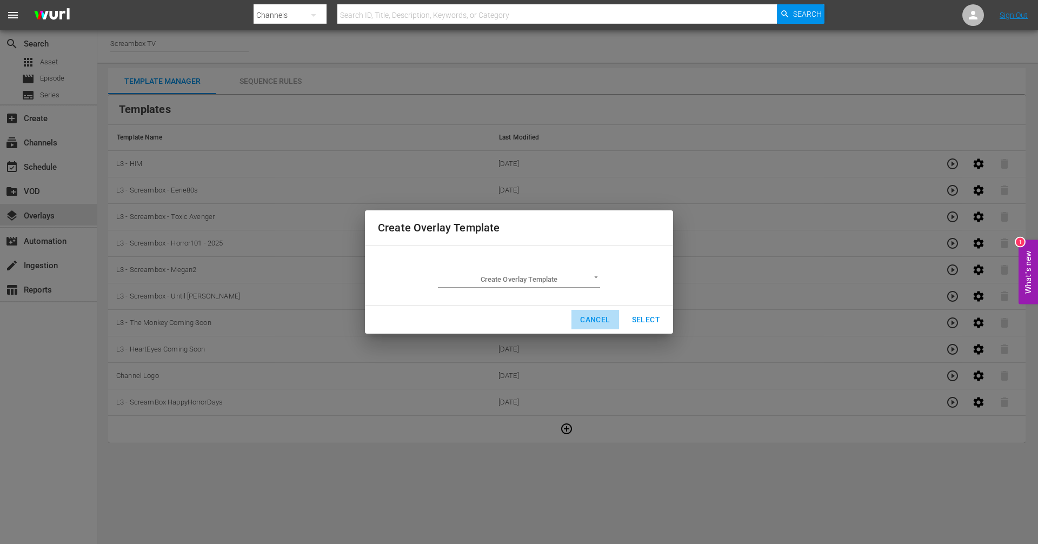 The width and height of the screenshot is (1038, 544). I want to click on h2: Create Overlay Template, so click(519, 228).